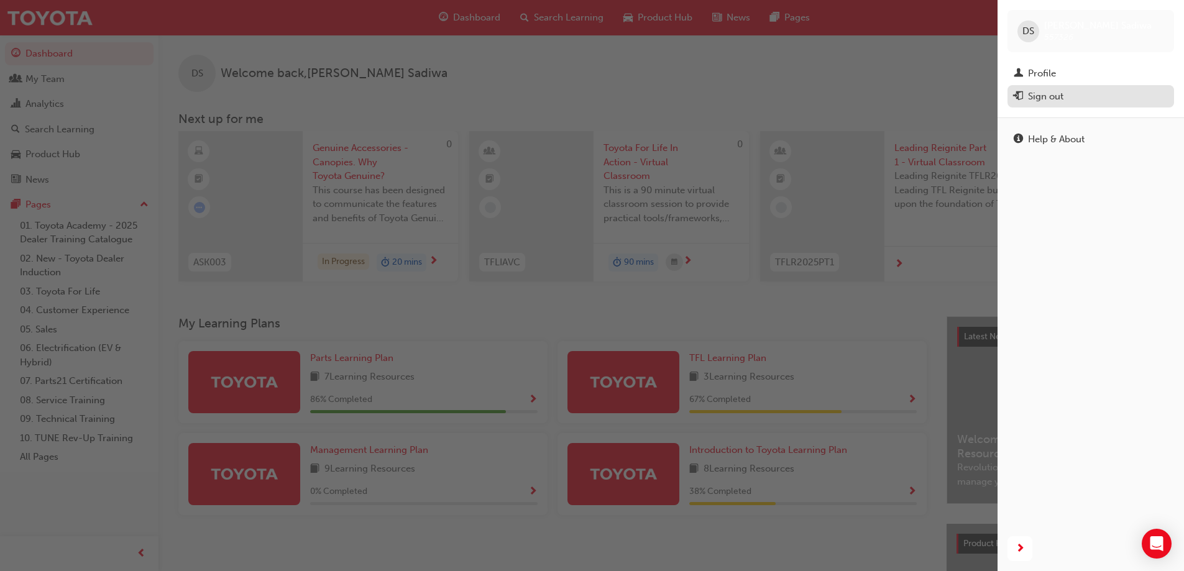  Describe the element at coordinates (1091, 139) in the screenshot. I see `a: Help & About` at that location.